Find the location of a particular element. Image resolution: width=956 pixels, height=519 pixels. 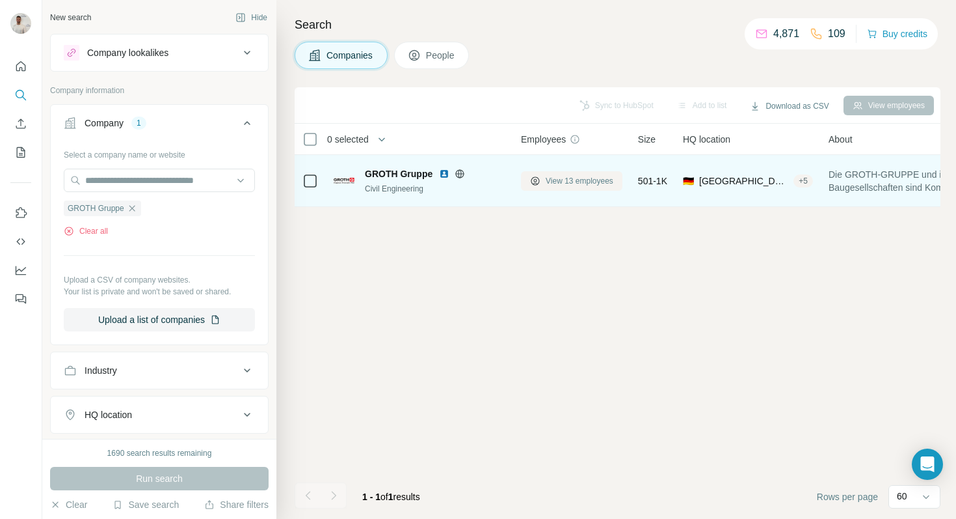

img: Avatar is located at coordinates (21, 23).